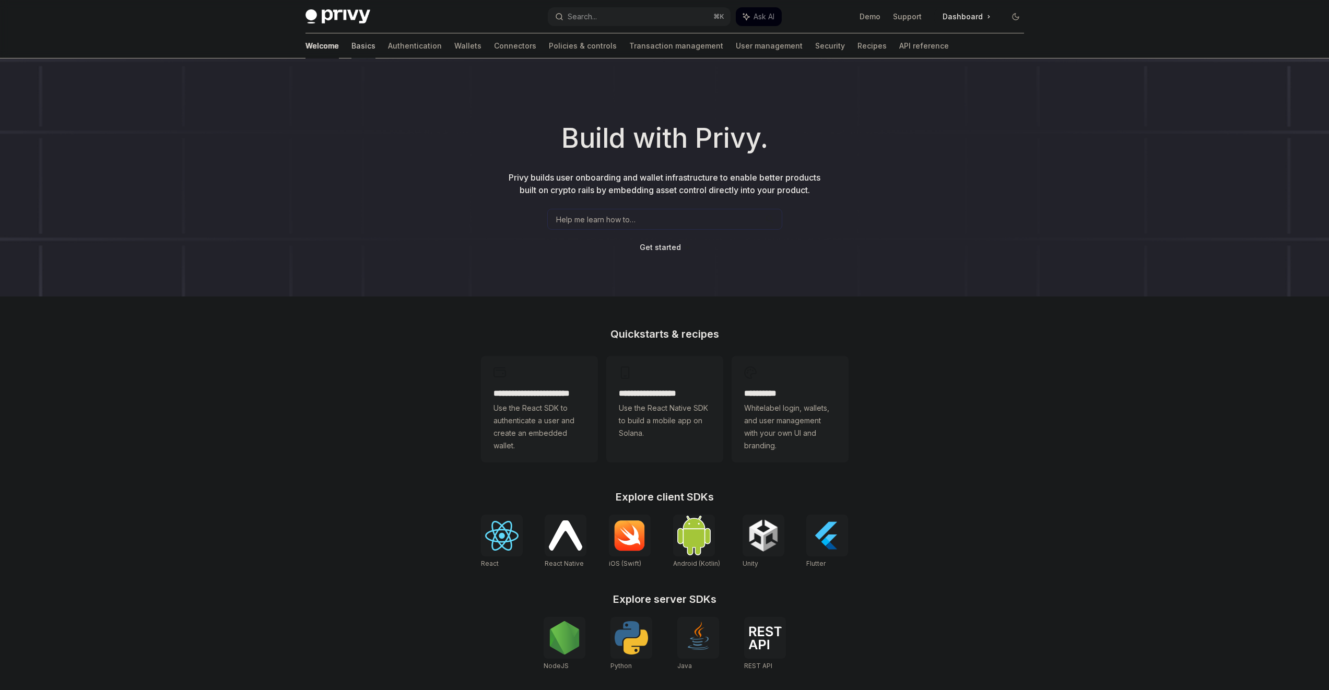 Image resolution: width=1329 pixels, height=690 pixels. Describe the element at coordinates (639, 17) in the screenshot. I see `button: Open search` at that location.